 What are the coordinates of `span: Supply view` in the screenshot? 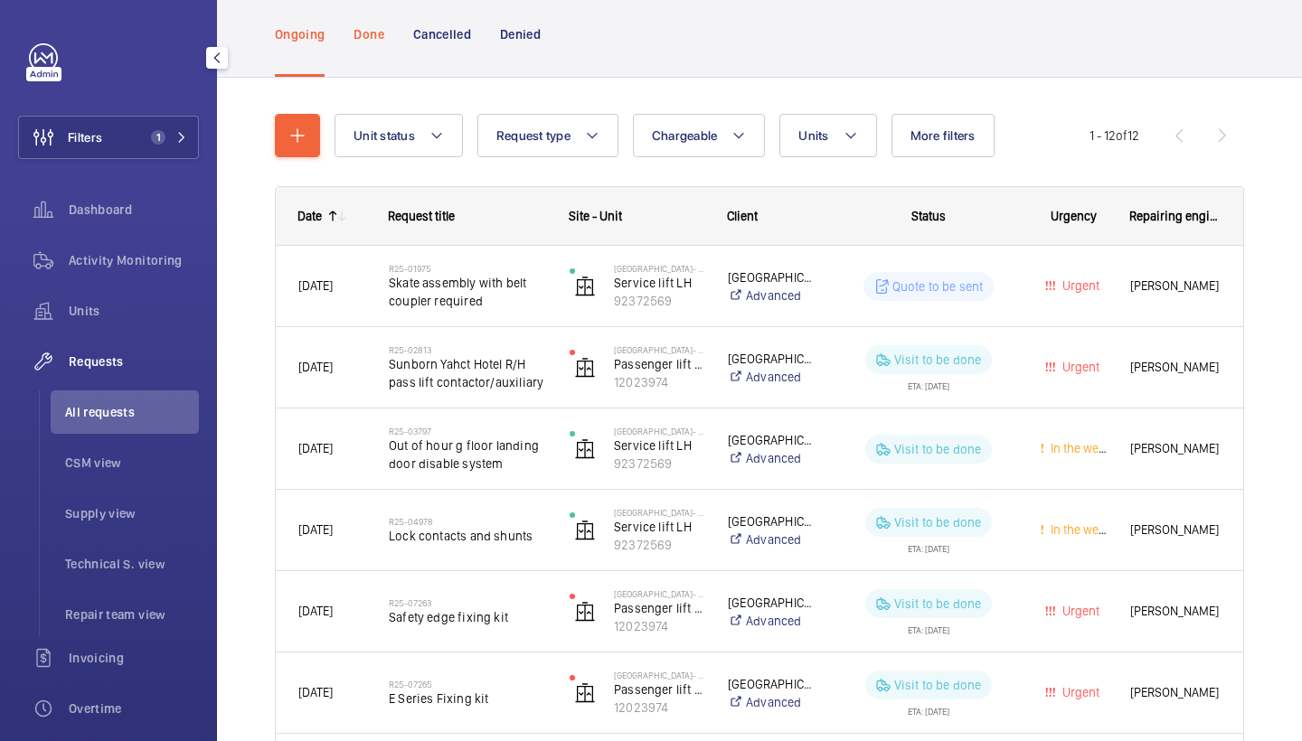 It's located at (132, 514).